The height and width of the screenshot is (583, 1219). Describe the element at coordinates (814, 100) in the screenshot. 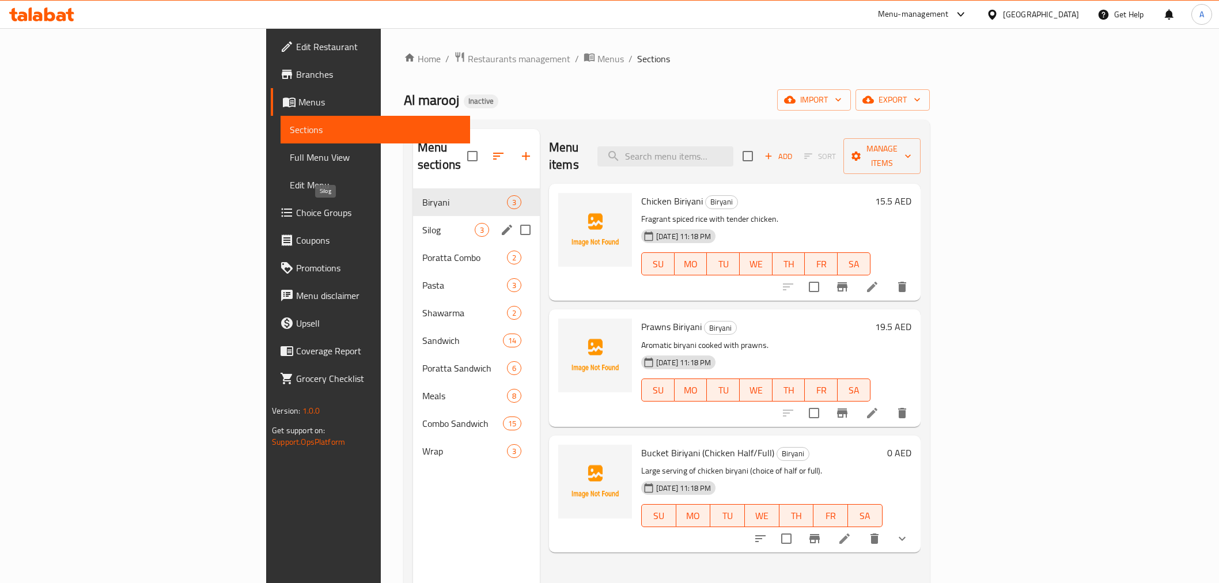

I see `button: import` at that location.